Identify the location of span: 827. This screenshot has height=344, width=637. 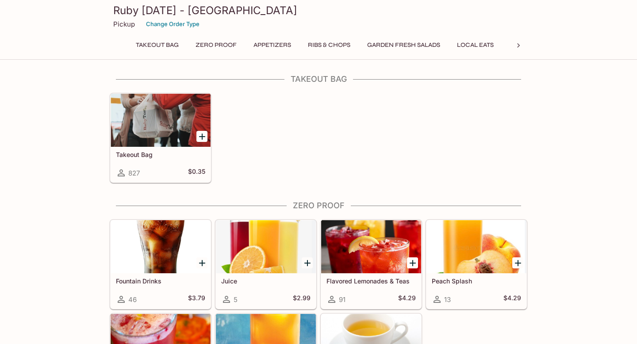
(134, 173).